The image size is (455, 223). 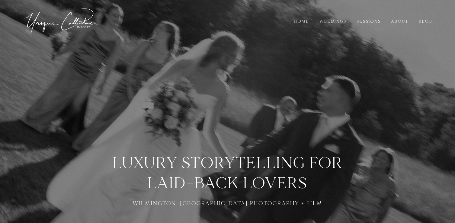 I want to click on span: for, so click(x=326, y=163).